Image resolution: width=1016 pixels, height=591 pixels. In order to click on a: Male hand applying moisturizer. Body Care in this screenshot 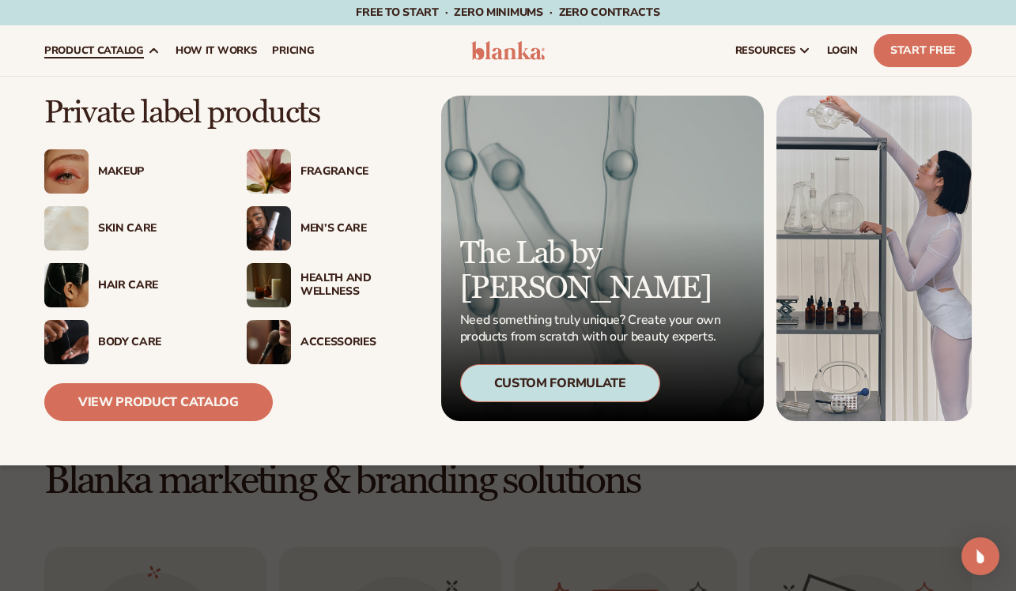, I will do `click(130, 342)`.